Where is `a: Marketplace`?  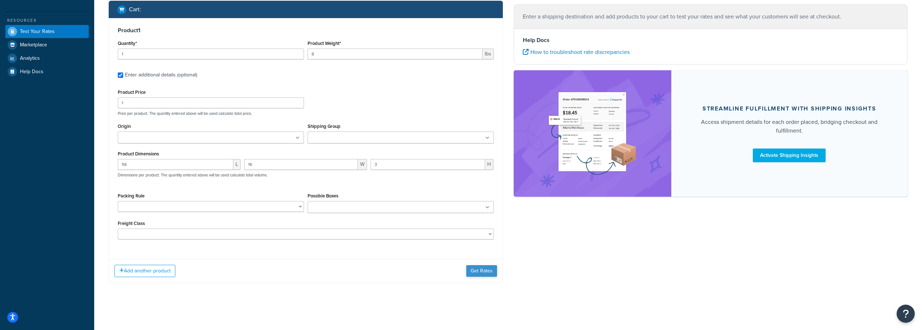
a: Marketplace is located at coordinates (47, 45).